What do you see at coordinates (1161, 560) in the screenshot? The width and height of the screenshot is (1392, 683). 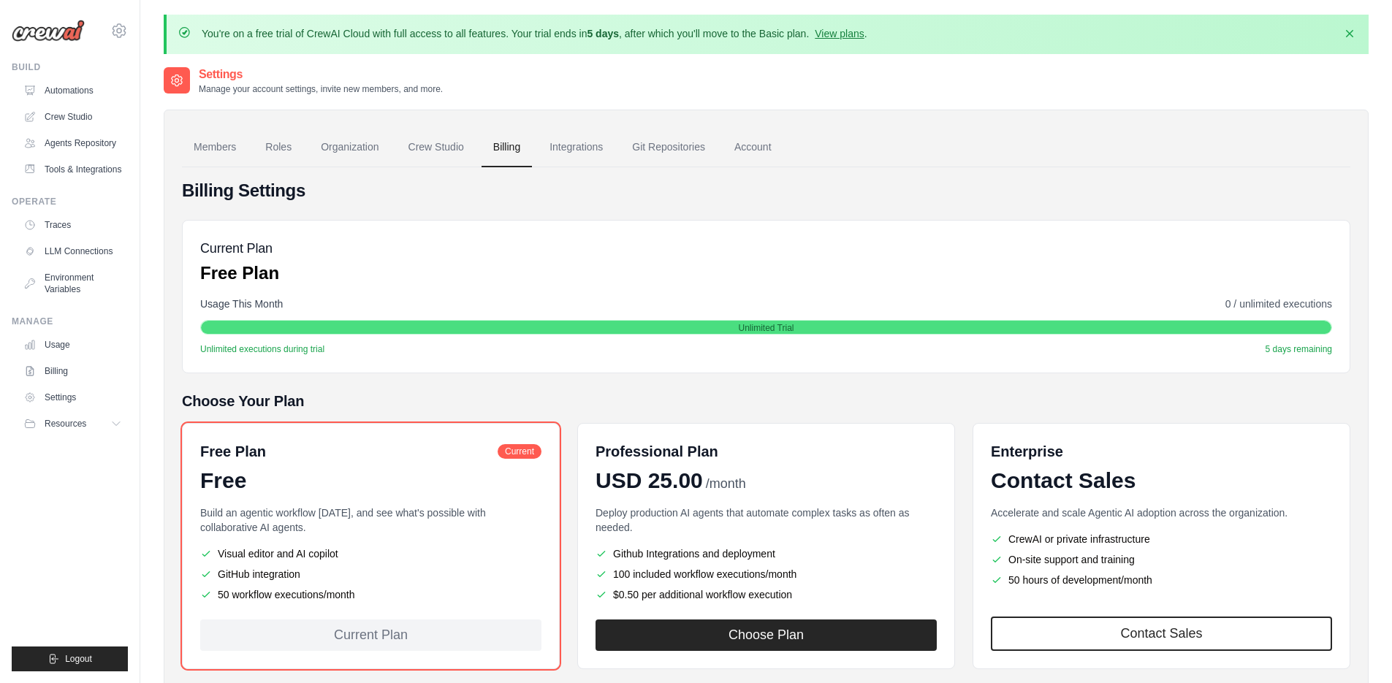 I see `li: On-site support and training` at bounding box center [1161, 560].